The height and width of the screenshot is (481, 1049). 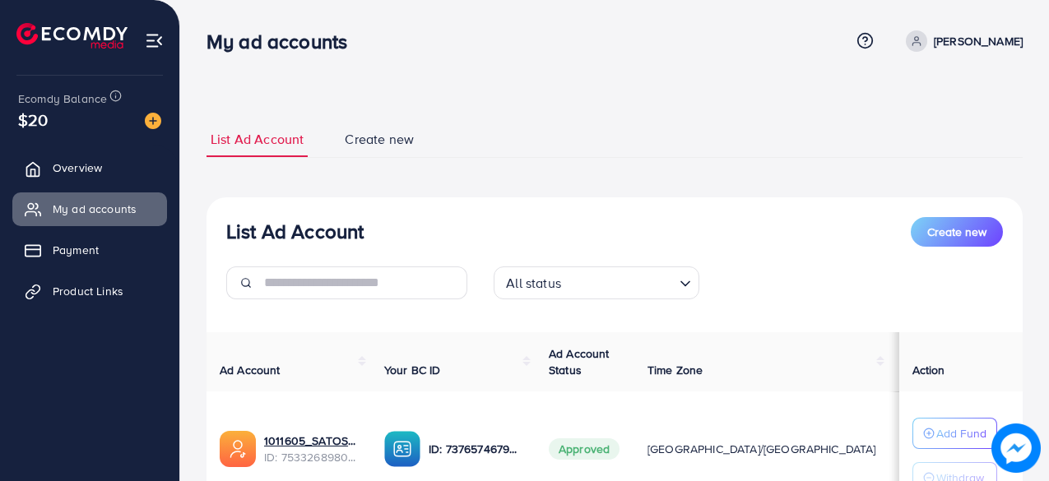 What do you see at coordinates (88, 291) in the screenshot?
I see `span: Product Links` at bounding box center [88, 291].